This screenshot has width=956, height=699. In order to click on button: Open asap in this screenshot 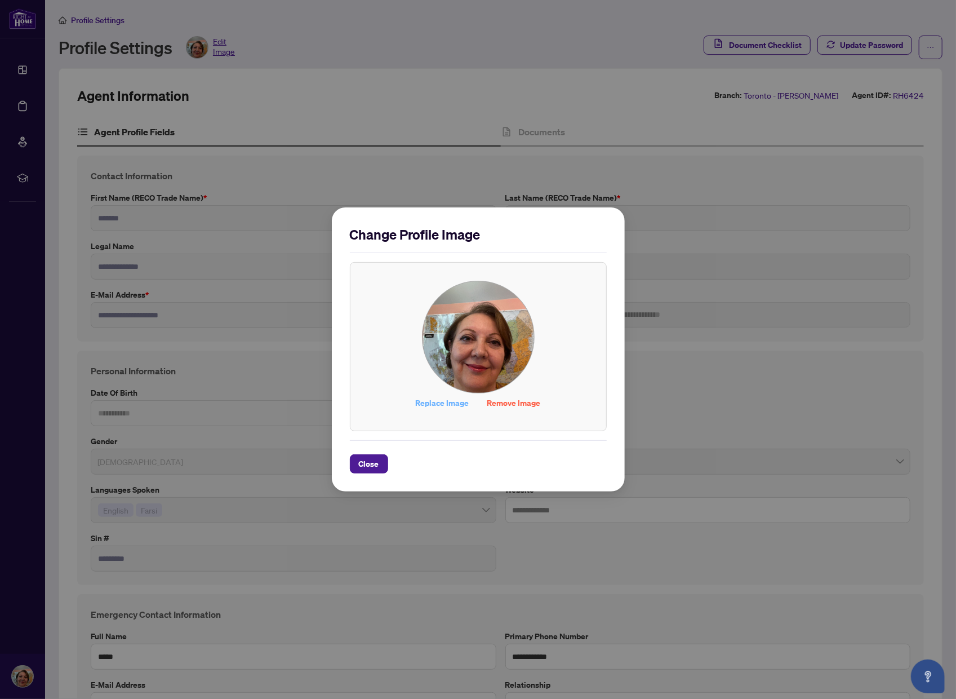, I will do `click(928, 676)`.